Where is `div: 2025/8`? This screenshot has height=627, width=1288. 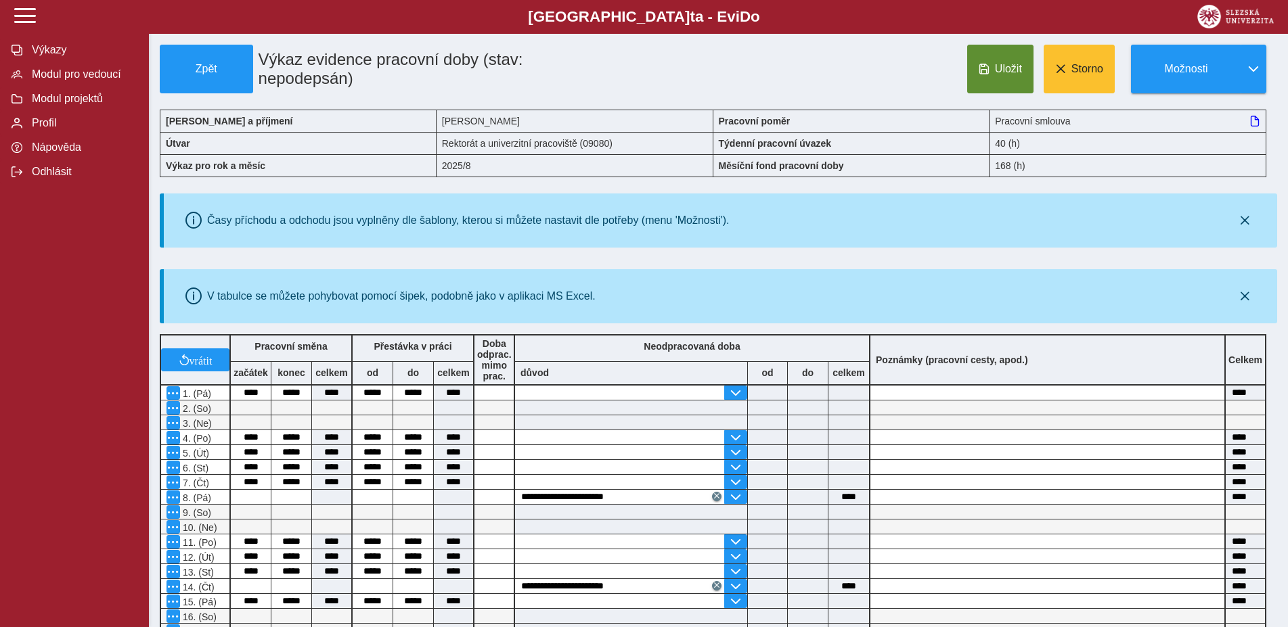
div: 2025/8 is located at coordinates (575, 166).